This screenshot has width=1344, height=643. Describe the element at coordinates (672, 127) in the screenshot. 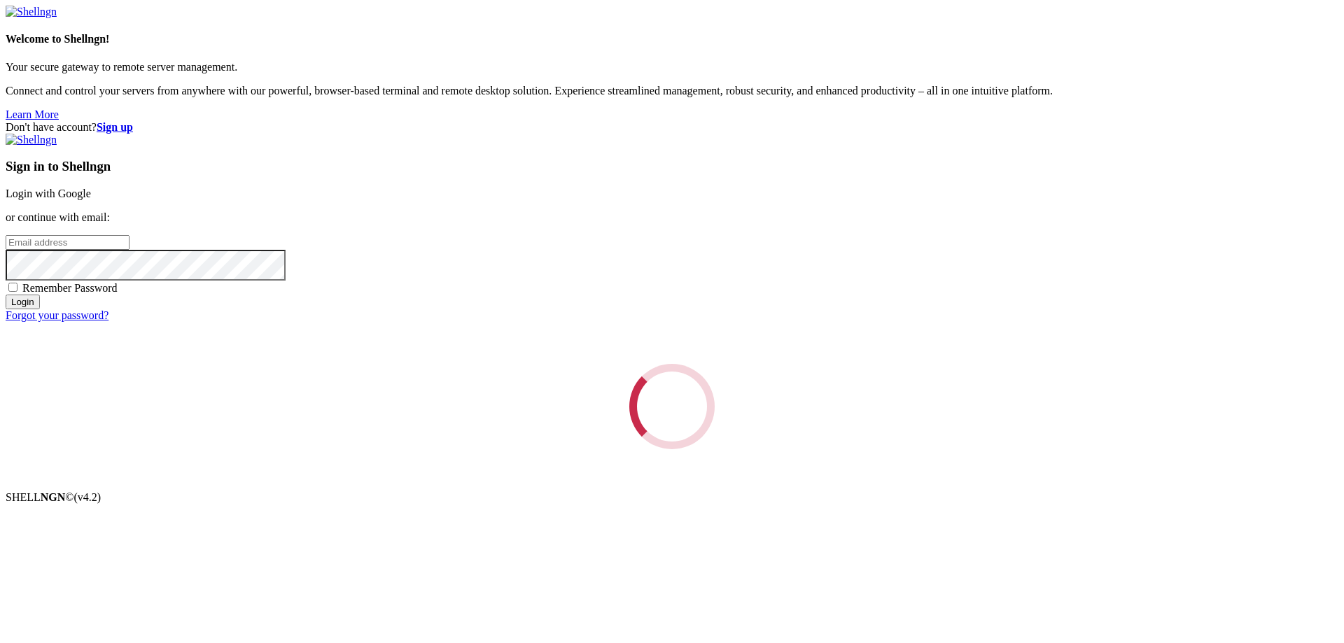

I see `div: Don't have account?` at that location.